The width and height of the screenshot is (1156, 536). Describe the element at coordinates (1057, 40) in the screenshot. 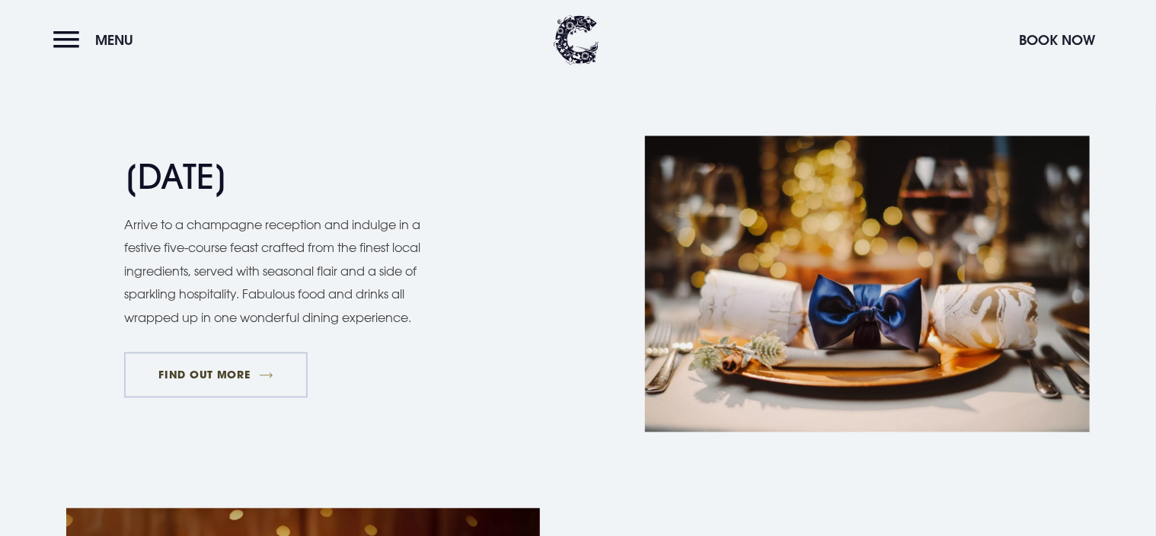

I see `button: Book Now` at that location.